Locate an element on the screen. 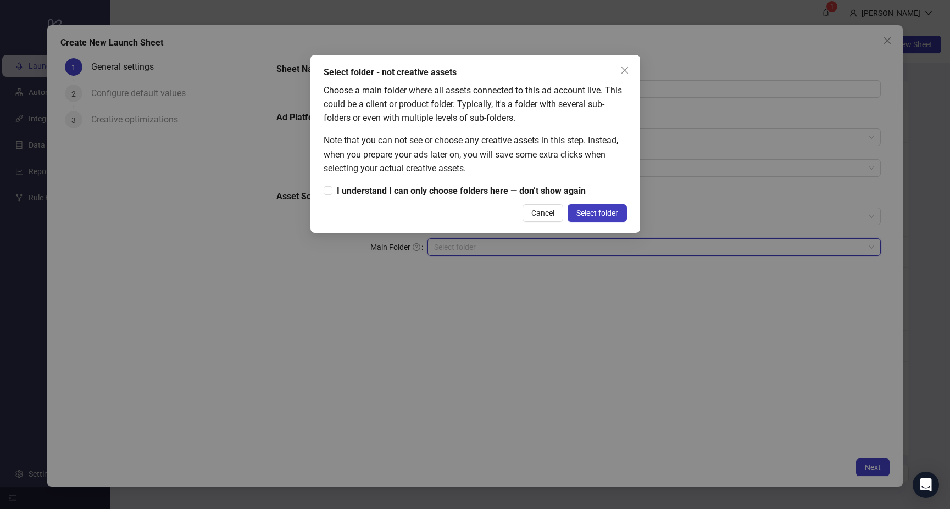  button: Cancel is located at coordinates (543, 213).